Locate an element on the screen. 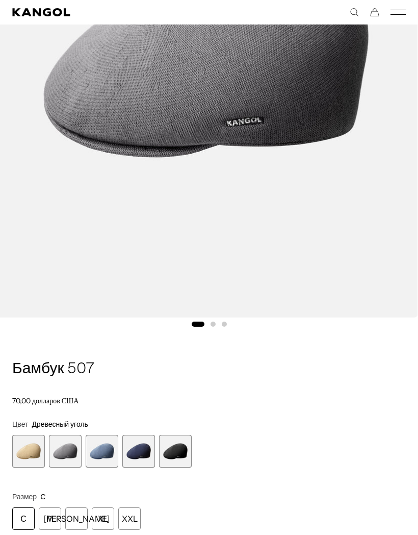 This screenshot has width=418, height=535. div: 4 из 5 is located at coordinates (139, 451).